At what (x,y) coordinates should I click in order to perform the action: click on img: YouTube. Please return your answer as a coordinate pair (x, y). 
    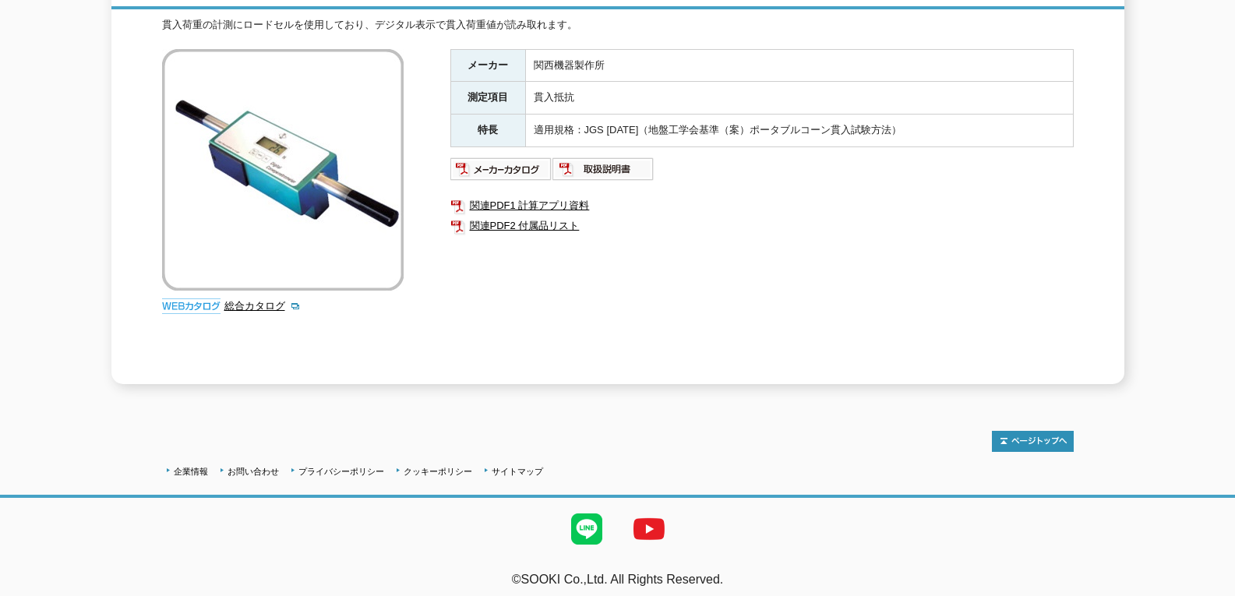
    Looking at the image, I should click on (649, 529).